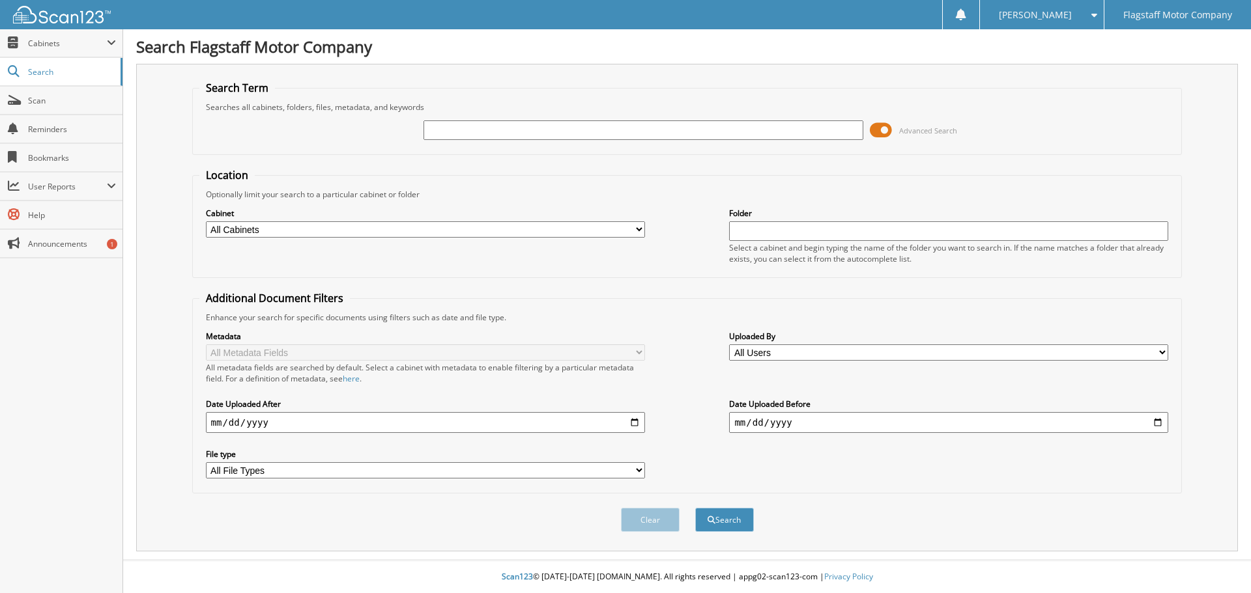  What do you see at coordinates (72, 215) in the screenshot?
I see `span: Help` at bounding box center [72, 215].